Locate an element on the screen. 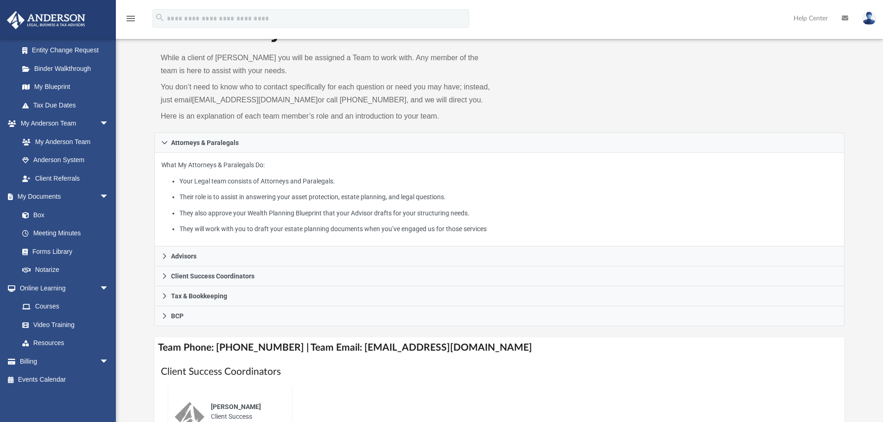 The image size is (883, 422). a: menu is located at coordinates (131, 21).